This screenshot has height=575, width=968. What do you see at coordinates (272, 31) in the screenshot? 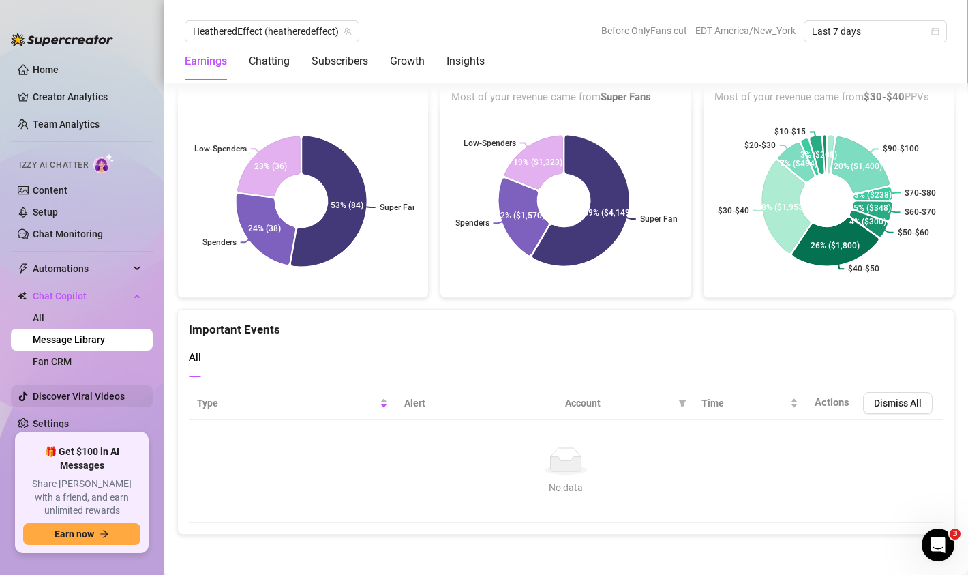
I see `span: HeatheredEffect (heatheredeffect)` at bounding box center [272, 31].